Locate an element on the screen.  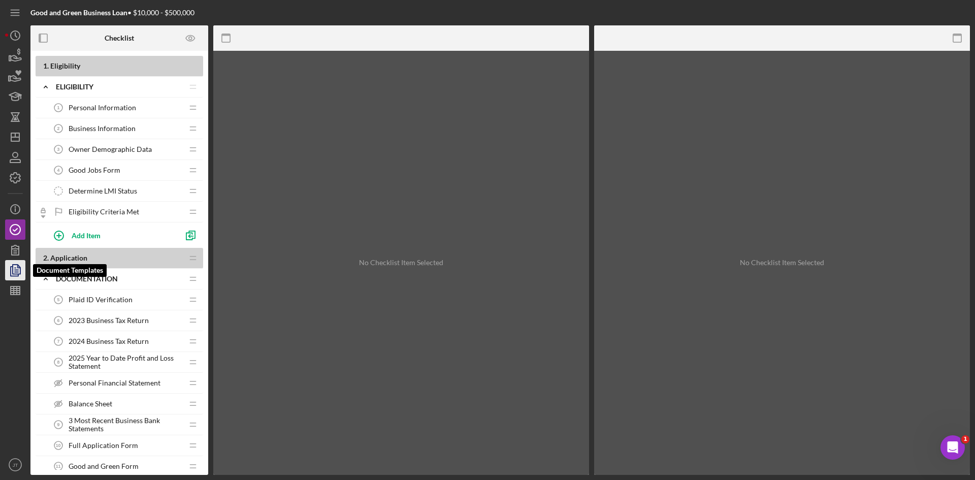
div: Eligibility is located at coordinates (119, 87).